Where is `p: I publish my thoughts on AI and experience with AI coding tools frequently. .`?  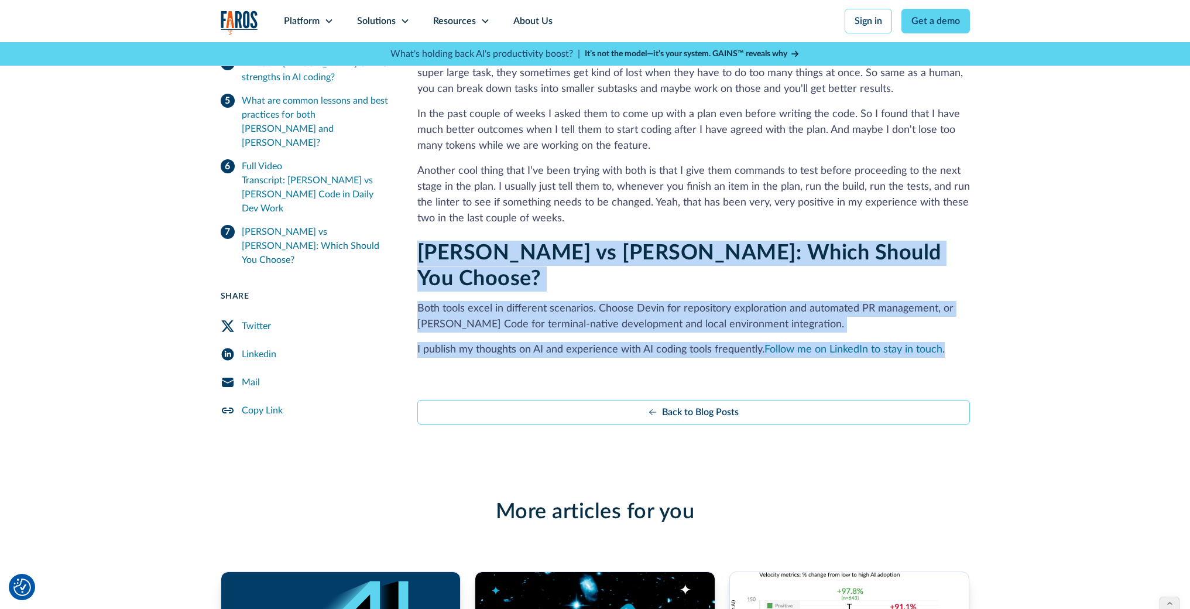 p: I publish my thoughts on AI and experience with AI coding tools frequently. . is located at coordinates (693, 349).